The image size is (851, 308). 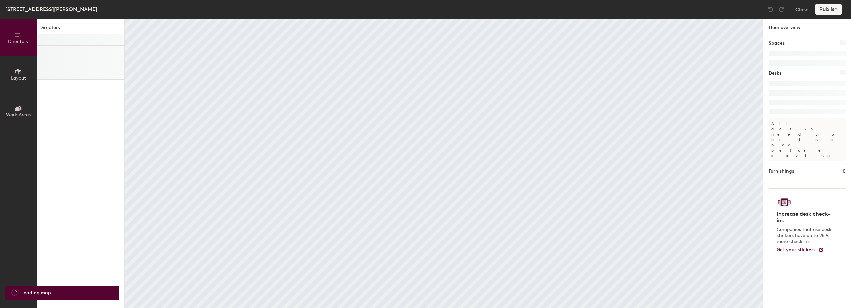 I want to click on h4: Increase desk check-ins, so click(x=805, y=218).